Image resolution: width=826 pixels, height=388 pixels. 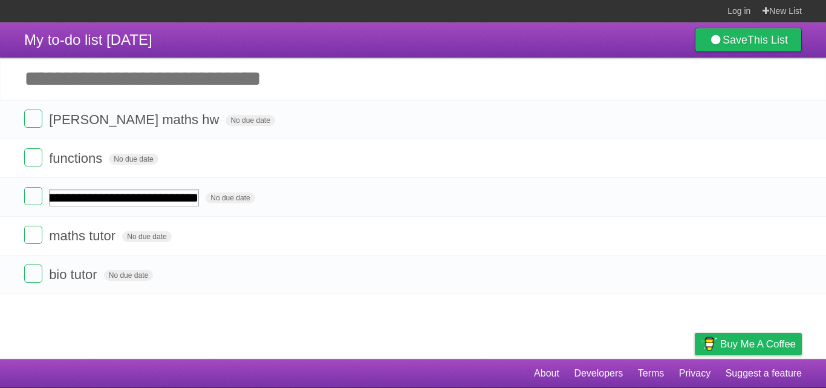 I want to click on a: Suggest a feature, so click(x=764, y=373).